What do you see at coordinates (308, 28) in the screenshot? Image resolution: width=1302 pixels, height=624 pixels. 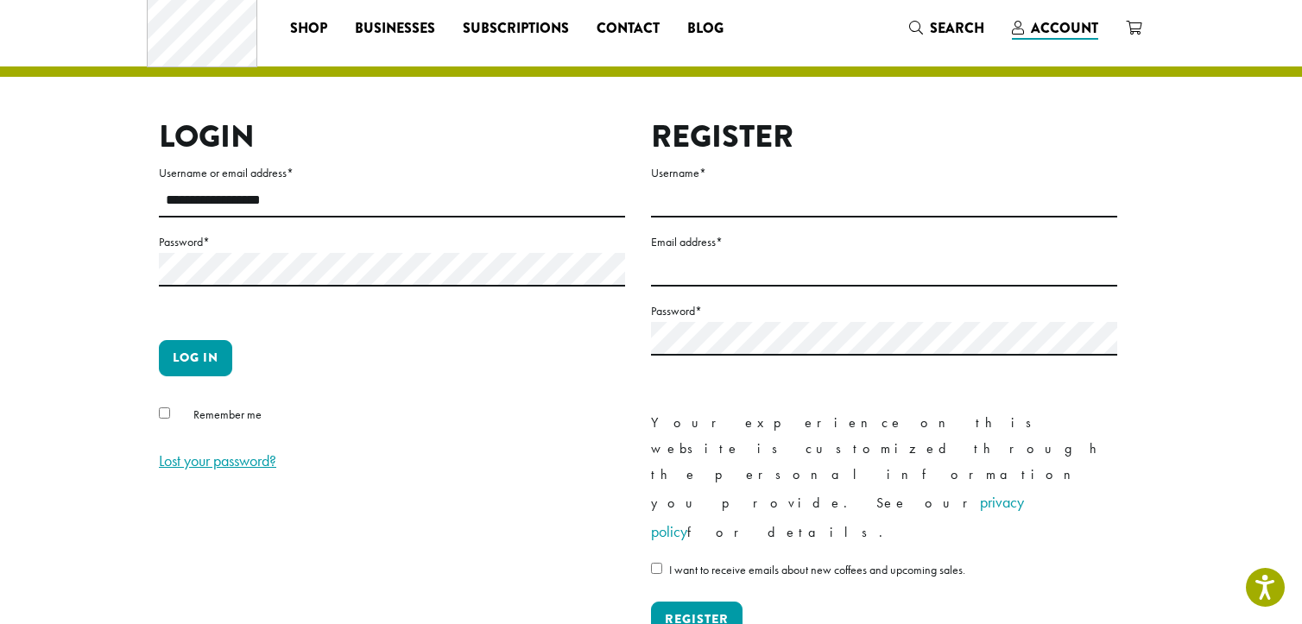 I see `span: Shop` at bounding box center [308, 28].